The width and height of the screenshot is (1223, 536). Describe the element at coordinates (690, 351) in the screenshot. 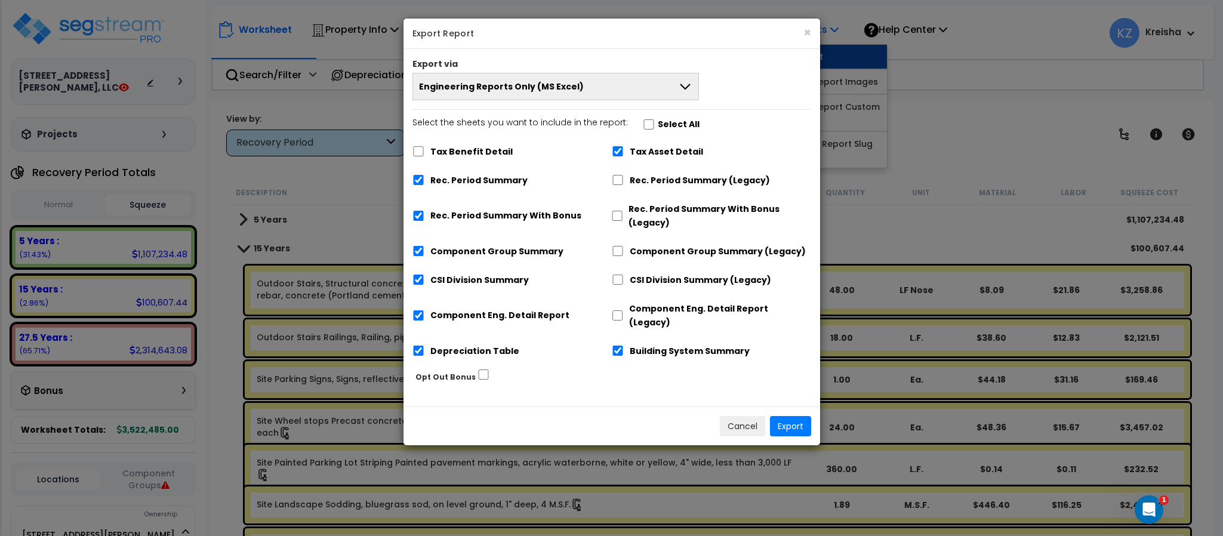

I see `label: Building System Summary` at that location.